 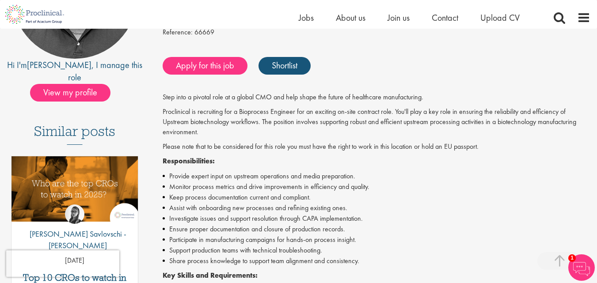 I want to click on span: View my profile, so click(x=70, y=93).